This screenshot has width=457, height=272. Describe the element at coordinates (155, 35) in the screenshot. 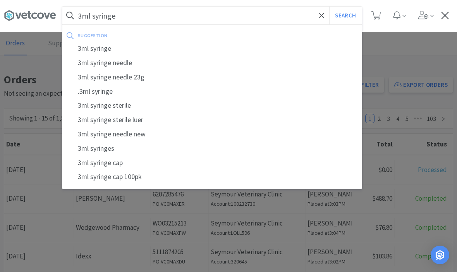

I see `div: suggestion` at that location.